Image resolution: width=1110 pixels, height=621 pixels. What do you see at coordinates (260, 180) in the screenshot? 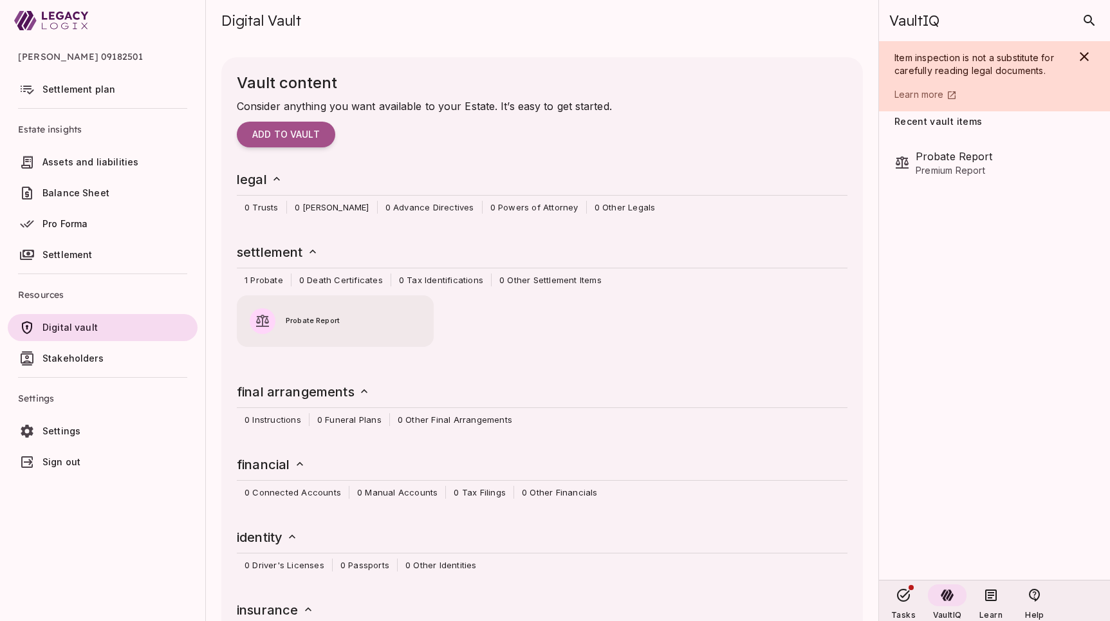
I see `h6: legal` at bounding box center [260, 180].